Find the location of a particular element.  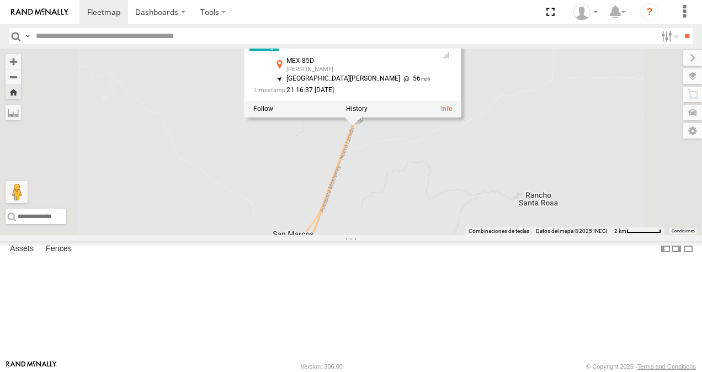

div: Version: 306.00 is located at coordinates (322, 366).